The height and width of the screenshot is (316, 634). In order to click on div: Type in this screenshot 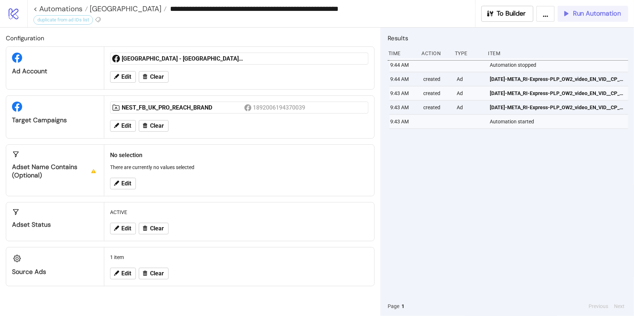, I will do `click(468, 53)`.